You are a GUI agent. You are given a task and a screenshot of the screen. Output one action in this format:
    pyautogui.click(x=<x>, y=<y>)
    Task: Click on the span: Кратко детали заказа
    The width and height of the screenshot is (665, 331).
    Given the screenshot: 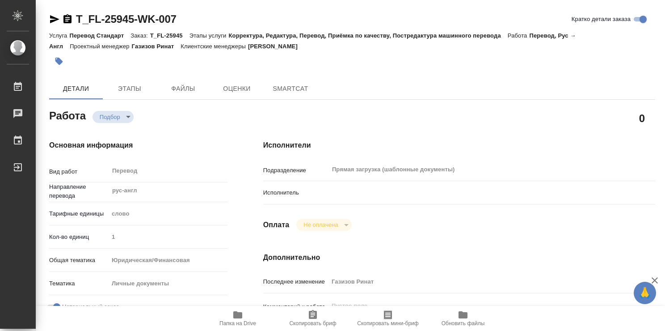 What is the action you would take?
    pyautogui.click(x=601, y=19)
    